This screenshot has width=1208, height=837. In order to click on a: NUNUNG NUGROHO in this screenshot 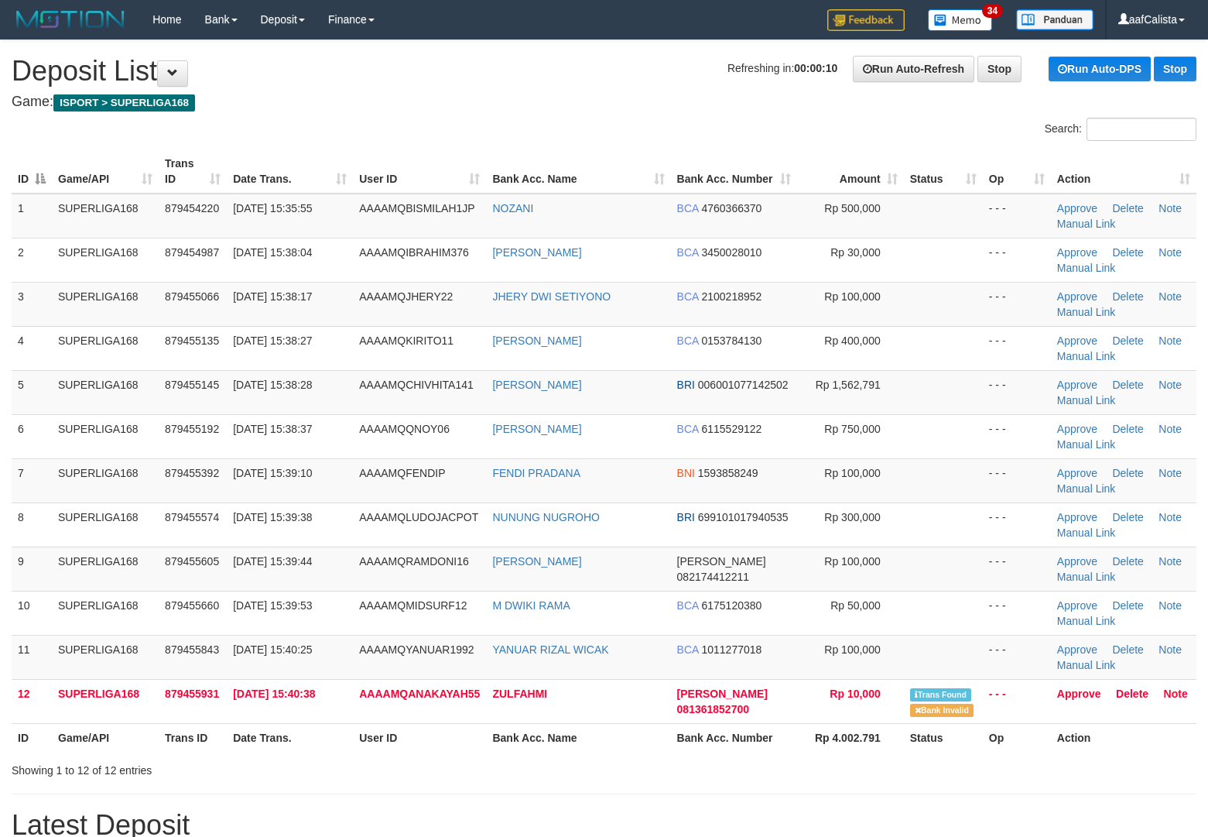, I will do `click(546, 517)`.